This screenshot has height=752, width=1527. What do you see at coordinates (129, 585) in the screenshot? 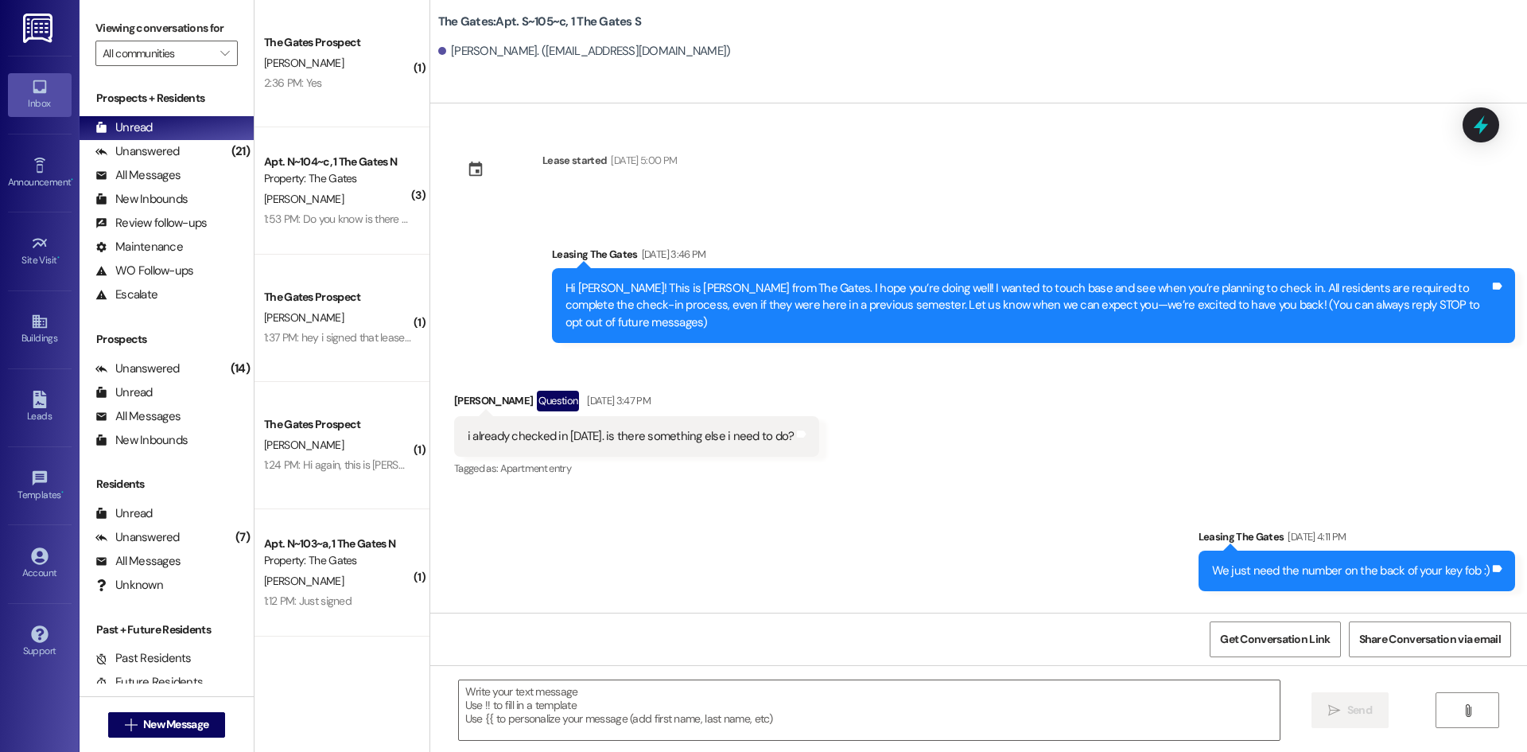
I see `div: Unknown` at bounding box center [129, 585].